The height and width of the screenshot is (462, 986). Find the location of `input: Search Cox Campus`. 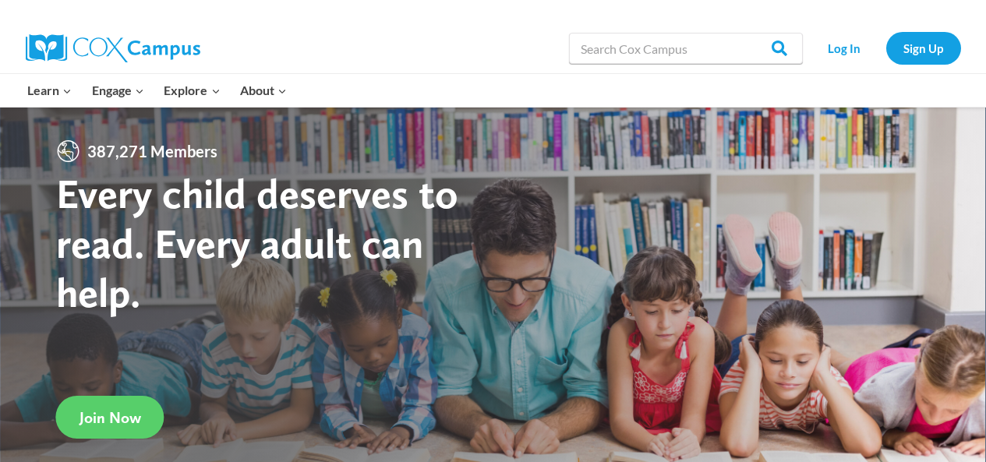

input: Search Cox Campus is located at coordinates (686, 48).